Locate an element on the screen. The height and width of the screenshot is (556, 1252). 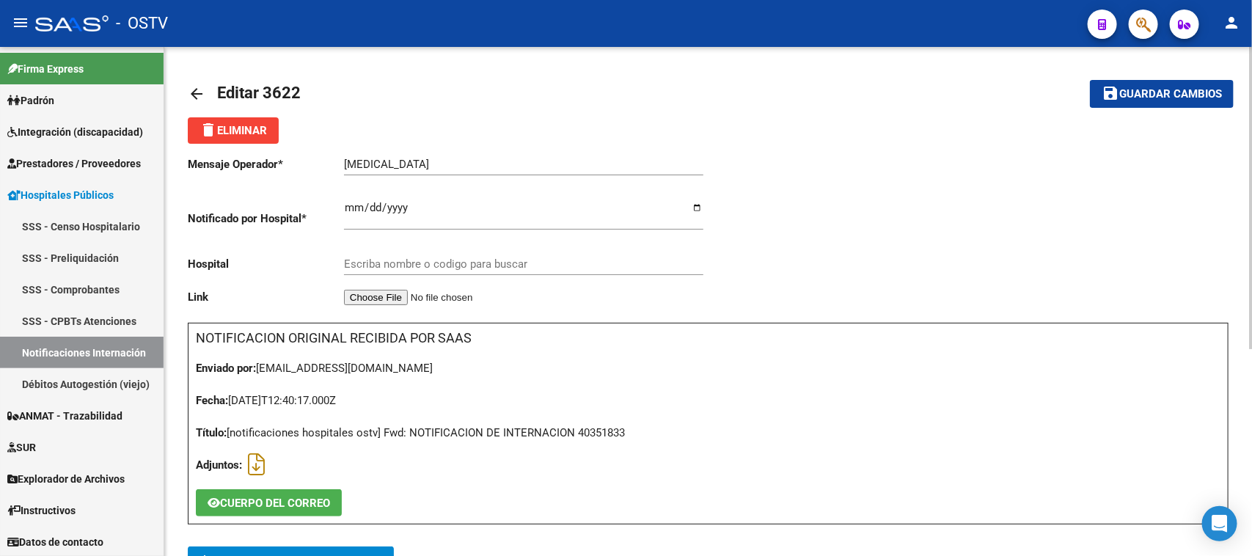
span: Integración (discapacidad) is located at coordinates (75, 132).